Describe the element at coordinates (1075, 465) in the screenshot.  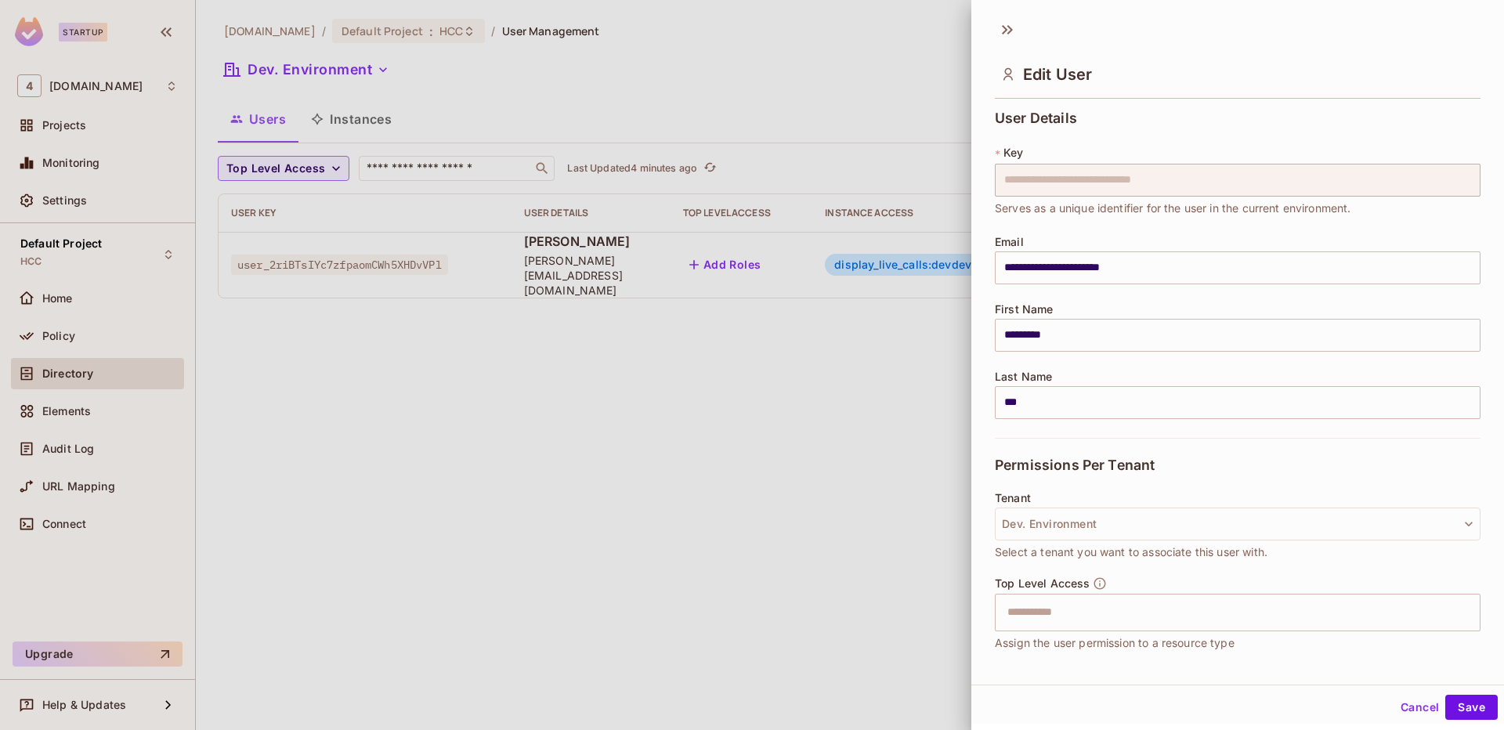
I see `span: Permissions Per Tenant` at that location.